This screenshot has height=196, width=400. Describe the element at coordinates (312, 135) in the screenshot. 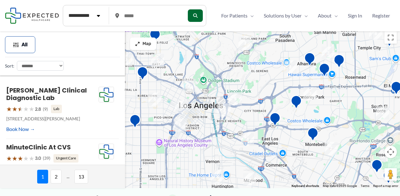

I see `div: Montebello Advanced Imaging` at that location.